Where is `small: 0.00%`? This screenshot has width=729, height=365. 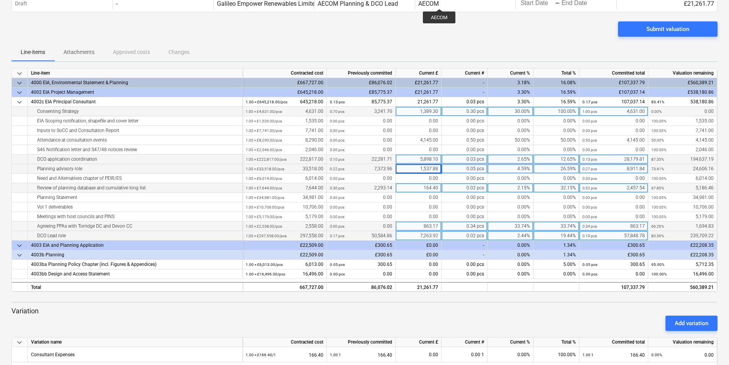 small: 0.00% is located at coordinates (656, 111).